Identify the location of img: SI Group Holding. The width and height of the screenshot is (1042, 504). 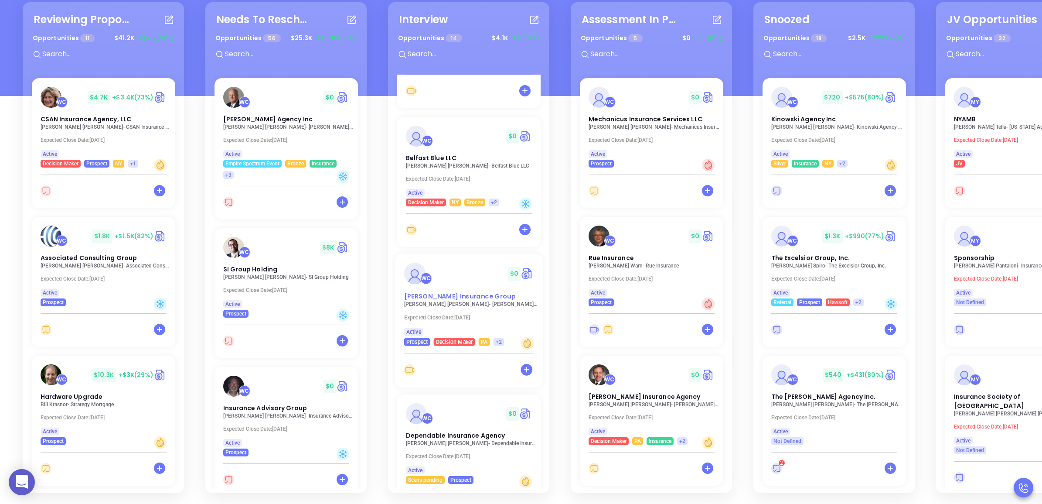
(234, 247).